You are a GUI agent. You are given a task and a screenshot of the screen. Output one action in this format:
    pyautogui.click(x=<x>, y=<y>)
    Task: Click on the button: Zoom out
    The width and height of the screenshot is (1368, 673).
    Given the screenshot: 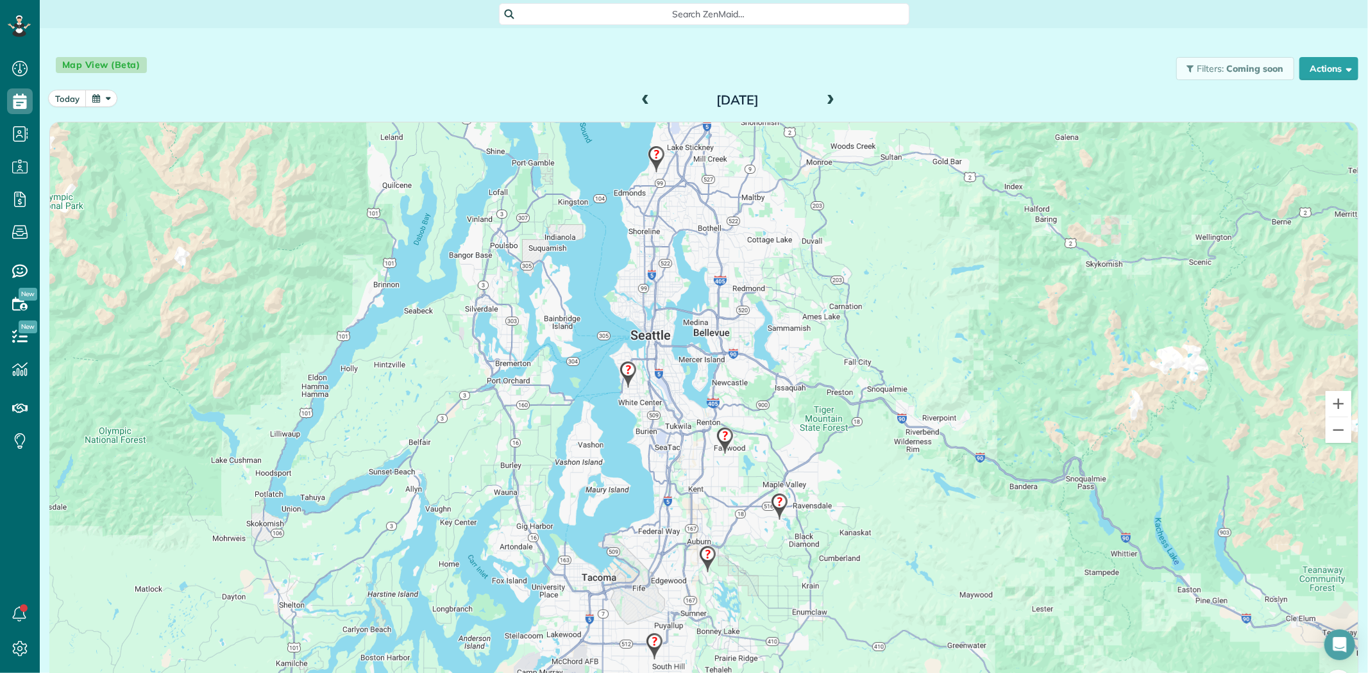 What is the action you would take?
    pyautogui.click(x=1338, y=430)
    